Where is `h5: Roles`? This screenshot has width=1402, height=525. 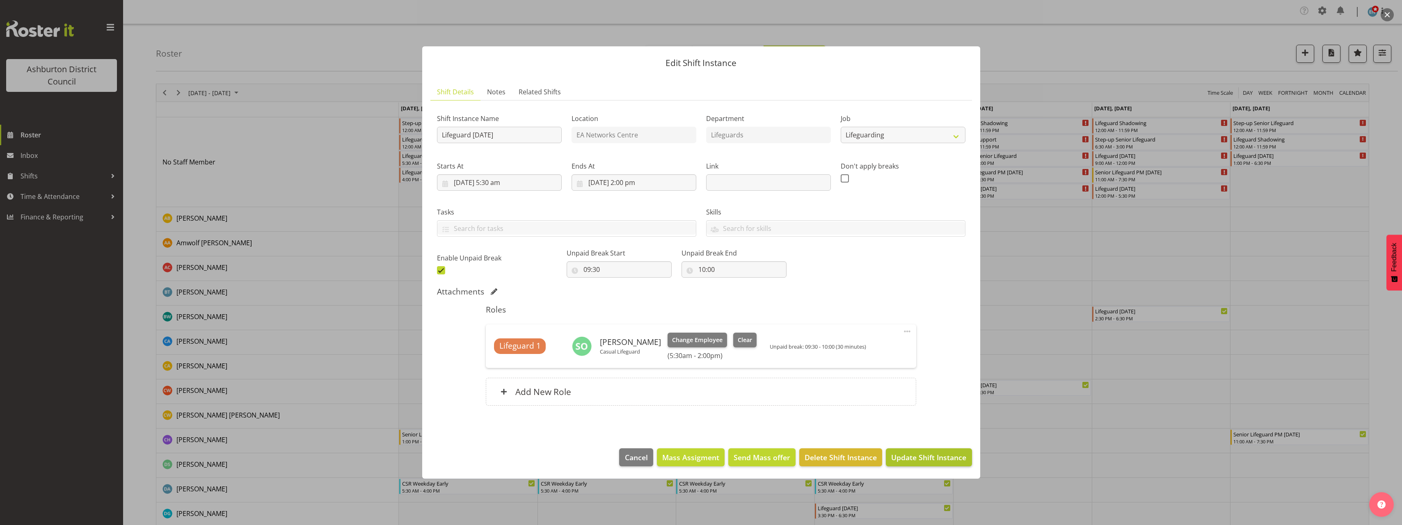
h5: Roles is located at coordinates (701, 310).